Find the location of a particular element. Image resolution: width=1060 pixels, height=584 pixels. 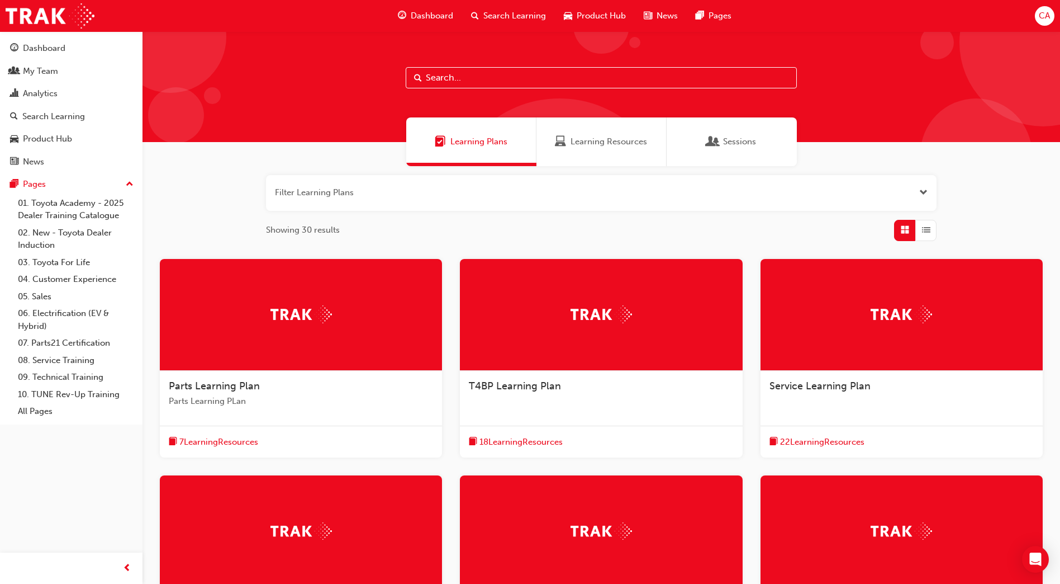

button: book-icon18LearningResources is located at coordinates (516, 442).